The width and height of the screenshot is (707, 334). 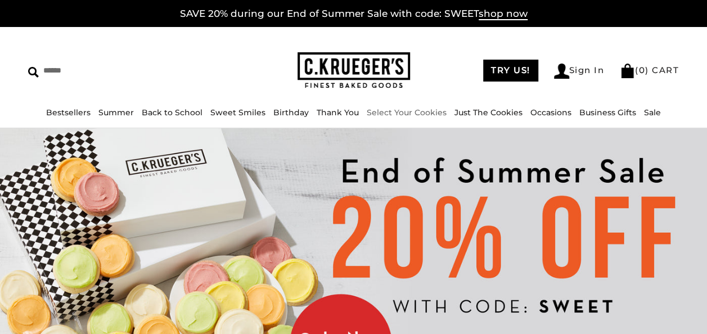 What do you see at coordinates (172, 112) in the screenshot?
I see `a: Back to School` at bounding box center [172, 112].